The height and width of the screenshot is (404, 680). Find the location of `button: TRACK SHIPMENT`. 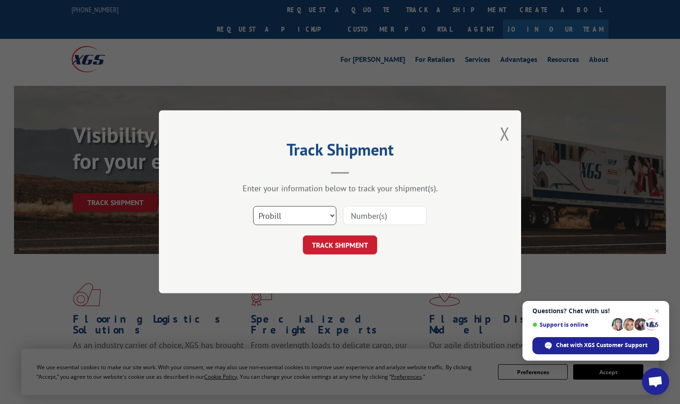

button: TRACK SHIPMENT is located at coordinates (340, 246).